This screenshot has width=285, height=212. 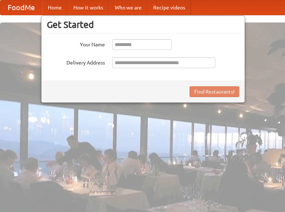 I want to click on a: FoodMe, so click(x=21, y=8).